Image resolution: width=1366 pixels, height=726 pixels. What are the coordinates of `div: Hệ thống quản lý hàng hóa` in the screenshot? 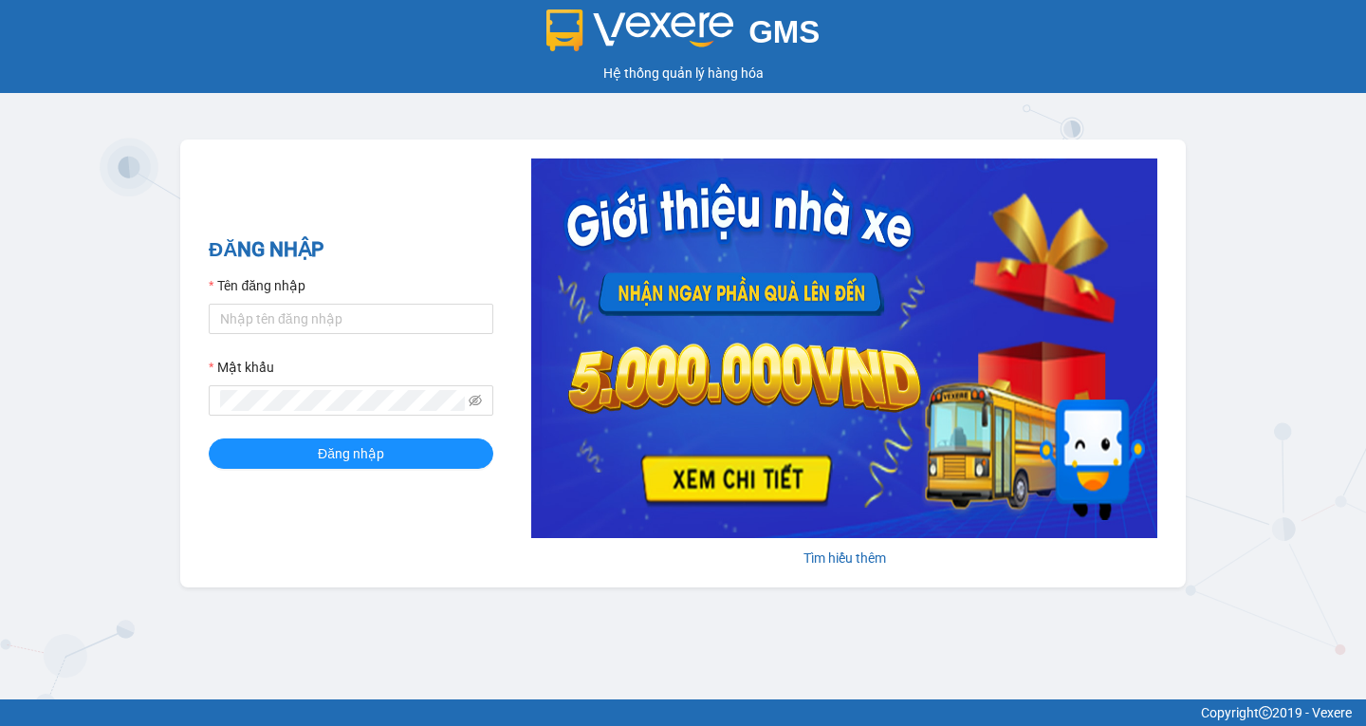 It's located at (683, 73).